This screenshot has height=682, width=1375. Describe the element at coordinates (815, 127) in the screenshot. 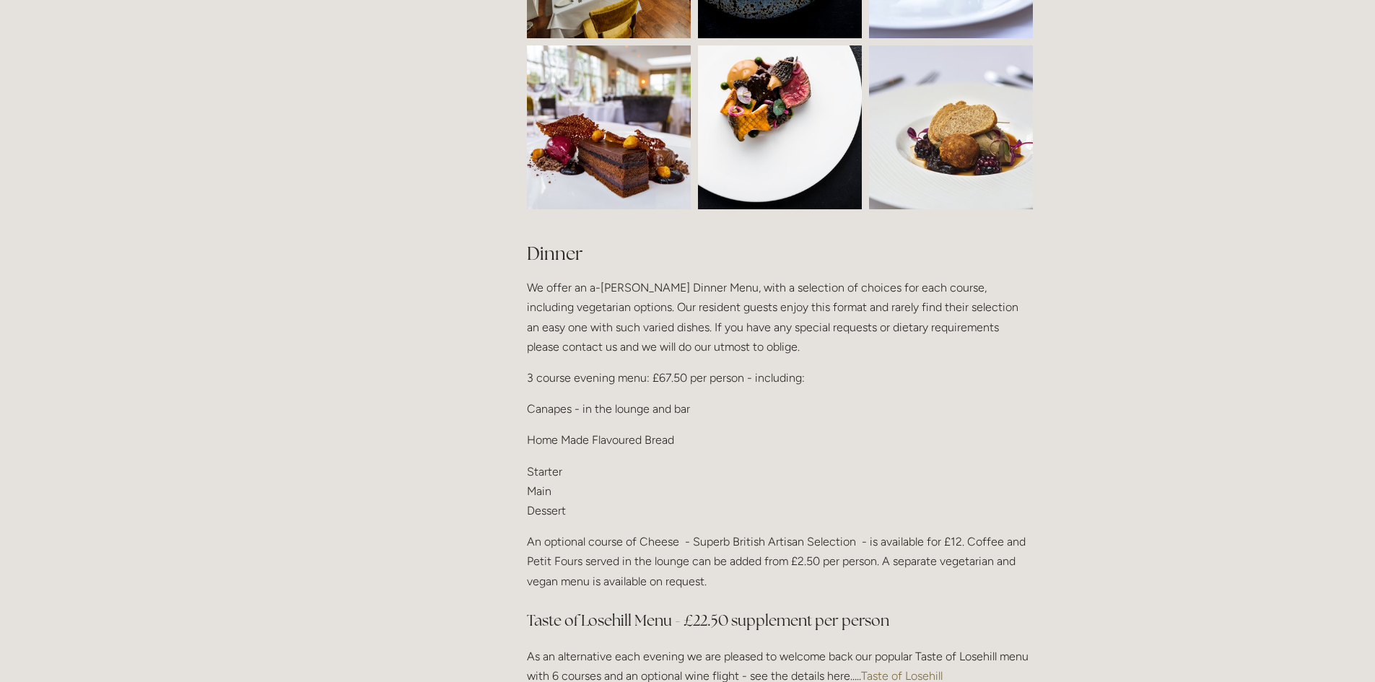

I see `img: DSC_8057b.jpg` at that location.